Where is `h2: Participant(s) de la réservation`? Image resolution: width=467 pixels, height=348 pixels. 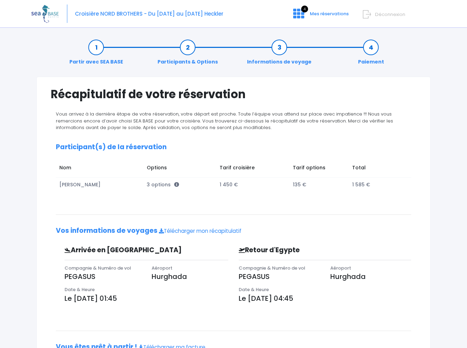 h2: Participant(s) de la réservation is located at coordinates (233, 147).